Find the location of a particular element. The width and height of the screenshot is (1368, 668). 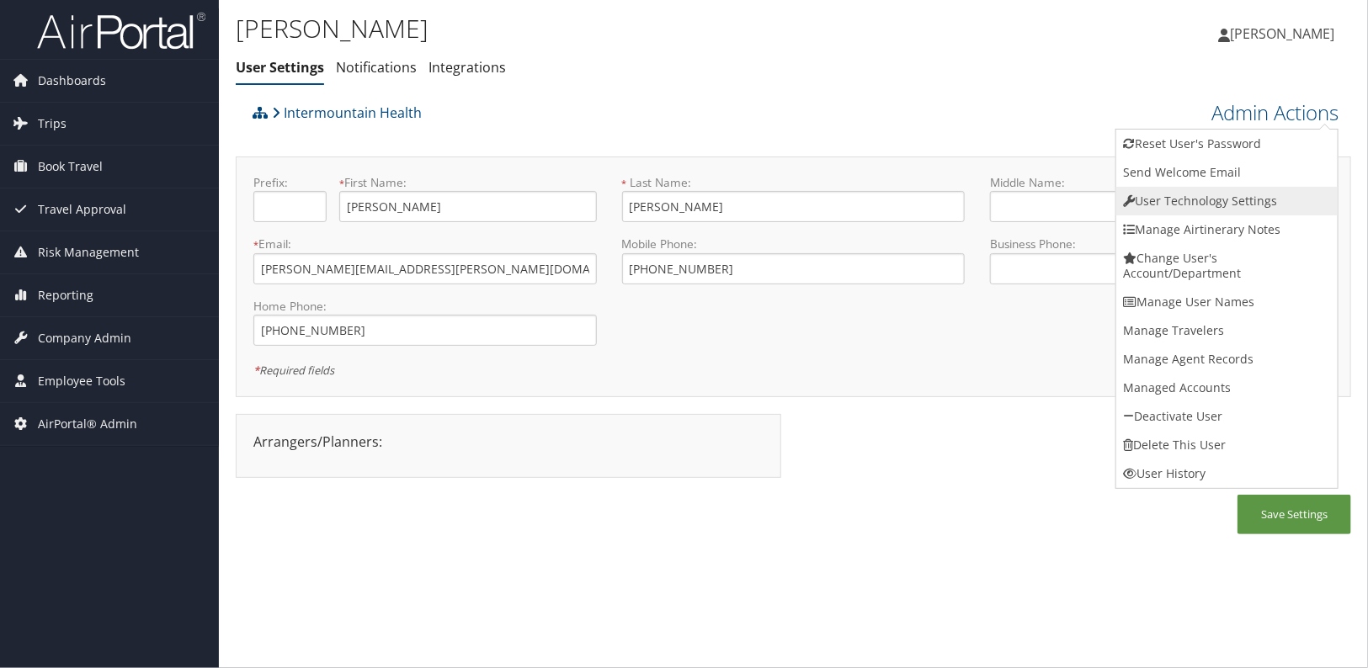

a: Intermountain Health is located at coordinates (347, 113).